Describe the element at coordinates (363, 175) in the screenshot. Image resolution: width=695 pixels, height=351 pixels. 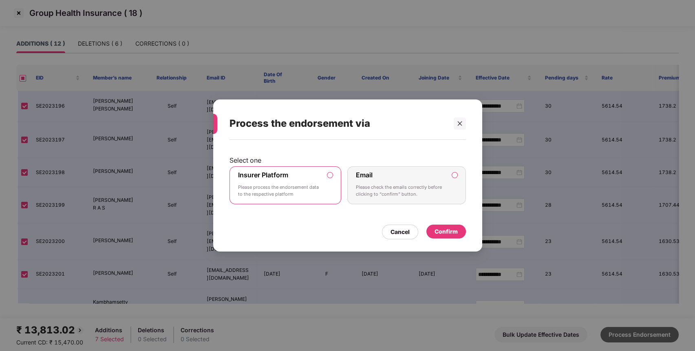
I see `label: Email` at that location.